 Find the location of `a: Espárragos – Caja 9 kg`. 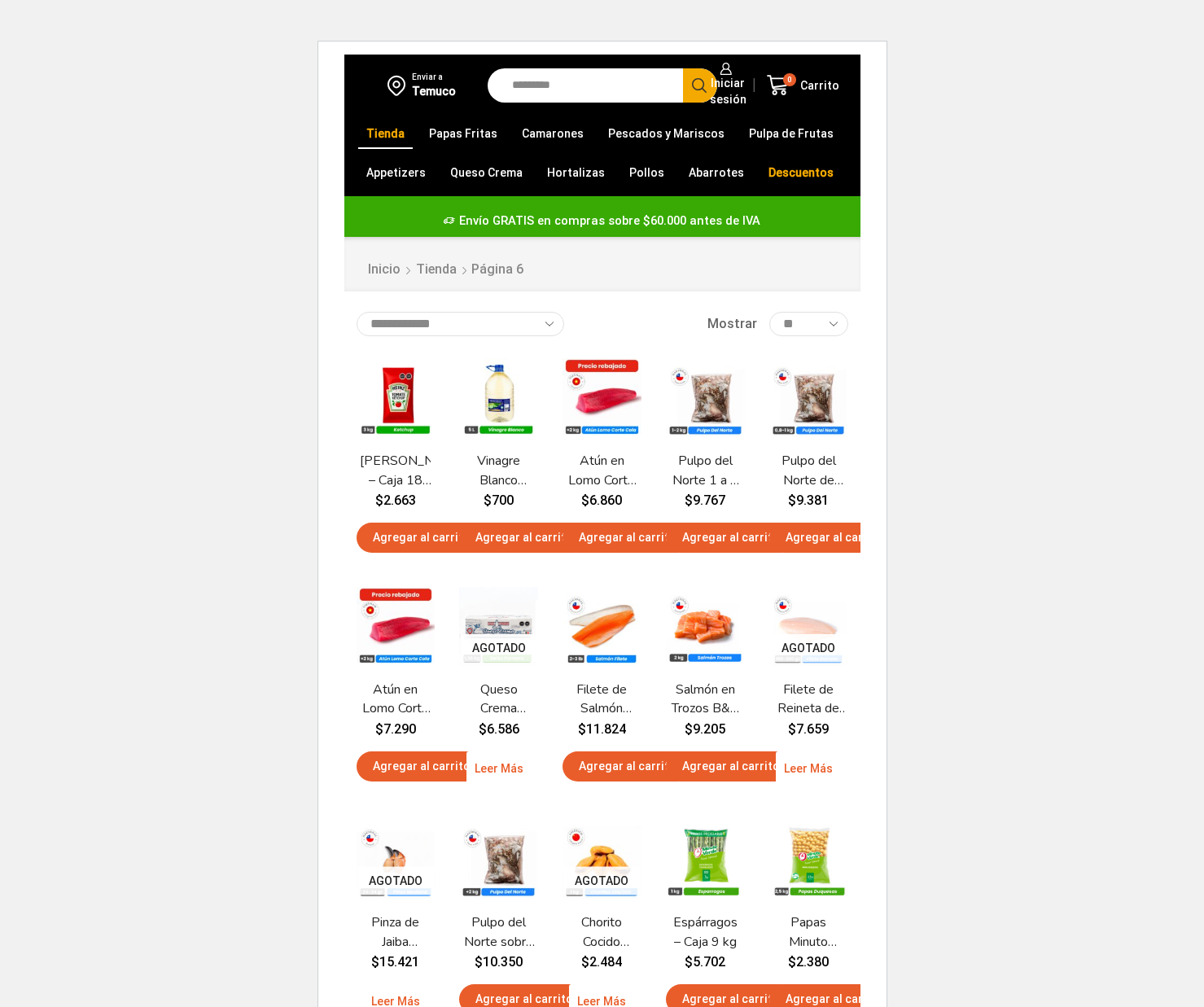

a: Espárragos – Caja 9 kg is located at coordinates (705, 933).